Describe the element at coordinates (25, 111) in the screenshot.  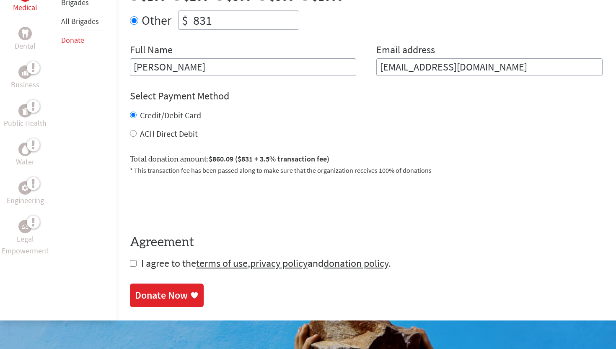
I see `img: Public Health` at that location.